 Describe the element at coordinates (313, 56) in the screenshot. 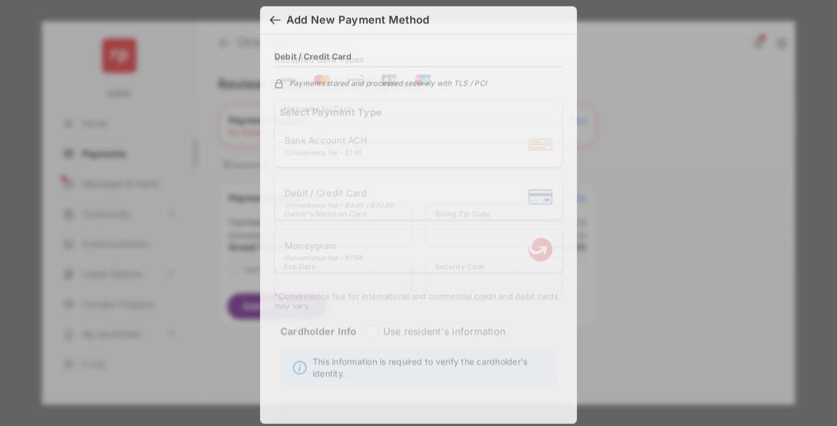

I see `h4: Debit / Credit Card` at that location.